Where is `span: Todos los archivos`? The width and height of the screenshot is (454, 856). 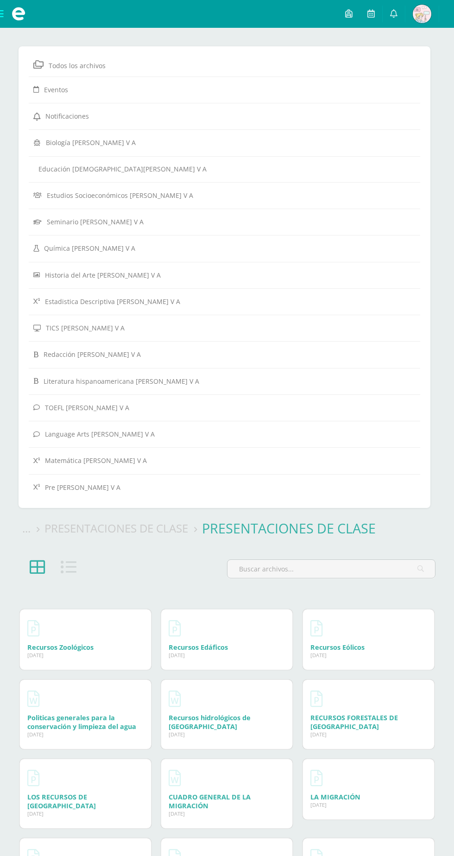 span: Todos los archivos is located at coordinates (77, 65).